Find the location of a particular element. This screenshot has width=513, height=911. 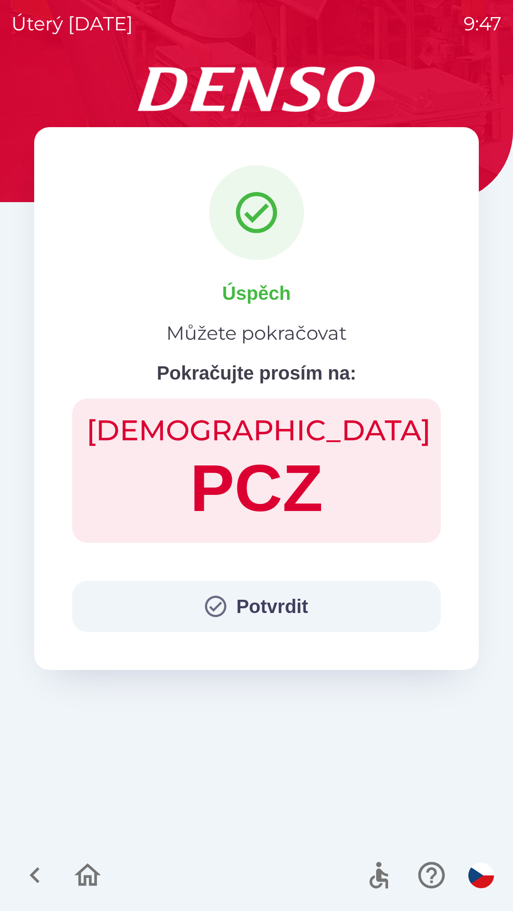

button: Potvrdit is located at coordinates (256, 607).